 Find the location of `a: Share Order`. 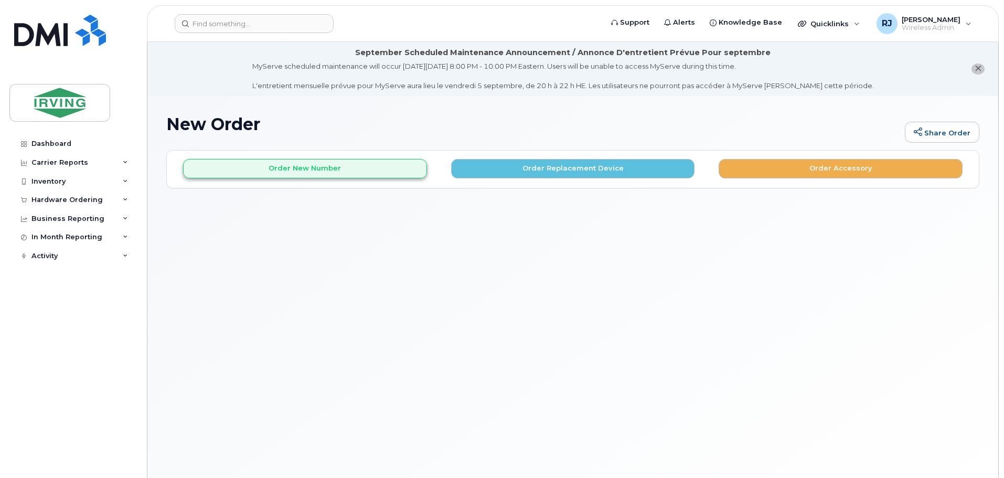

a: Share Order is located at coordinates (942, 132).